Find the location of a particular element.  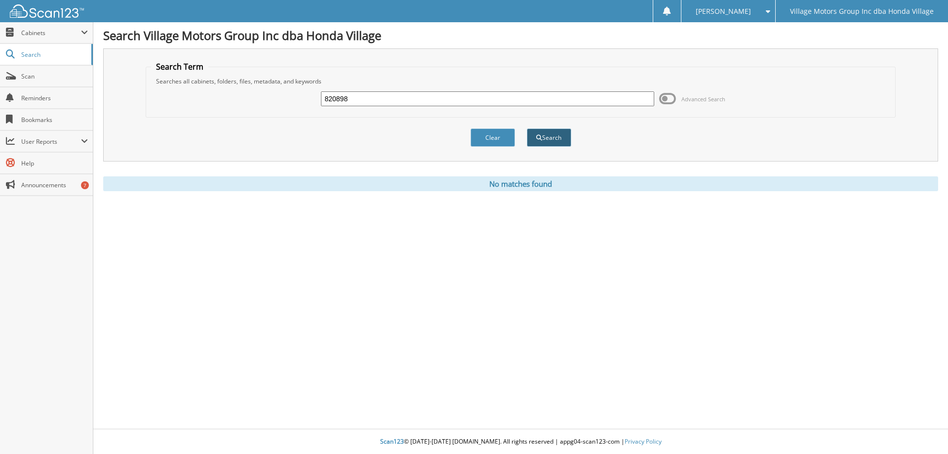

div: Searches all cabinets, folders, files, metadata, and keywords is located at coordinates (521, 81).